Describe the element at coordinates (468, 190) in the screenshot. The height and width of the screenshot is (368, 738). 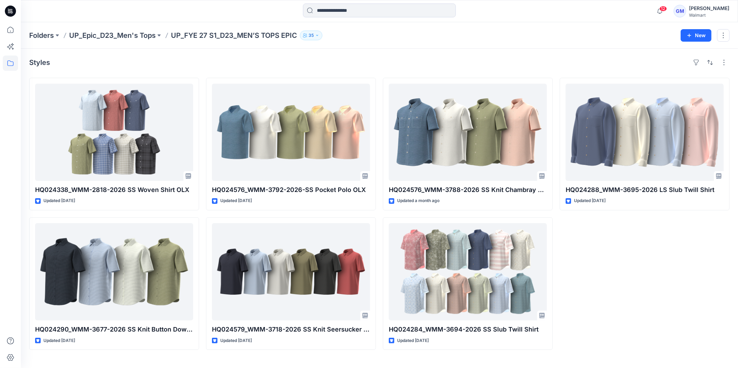
I see `p: HQ024576_WMM-3788-2026 SS Knit Chambray Shirt` at that location.